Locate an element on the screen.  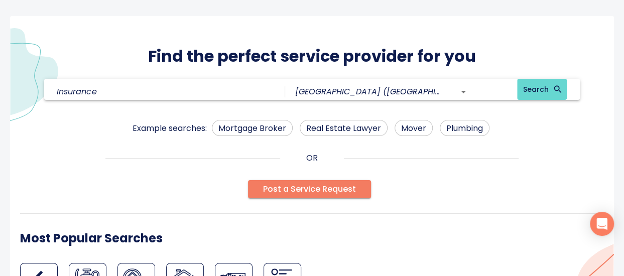
div: Open Intercom Messenger is located at coordinates (602, 224).